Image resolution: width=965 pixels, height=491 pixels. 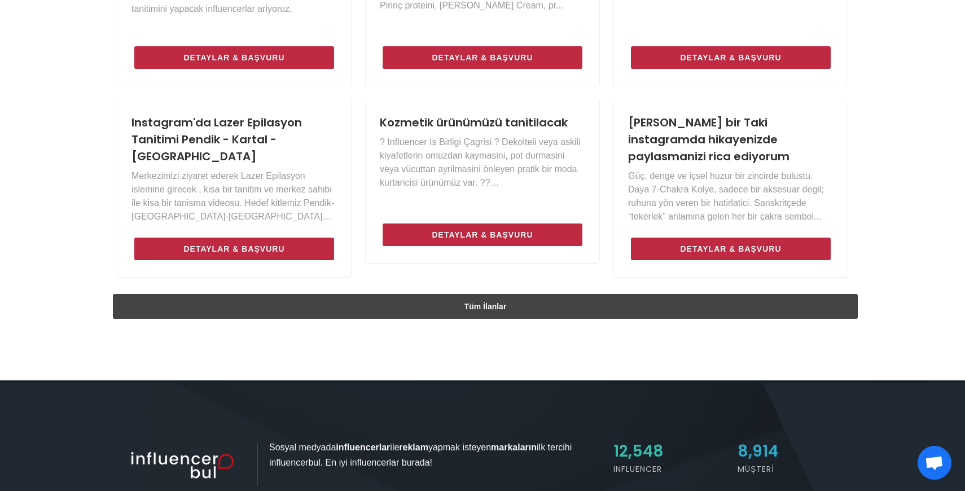 I want to click on strong: influencerlar, so click(x=363, y=447).